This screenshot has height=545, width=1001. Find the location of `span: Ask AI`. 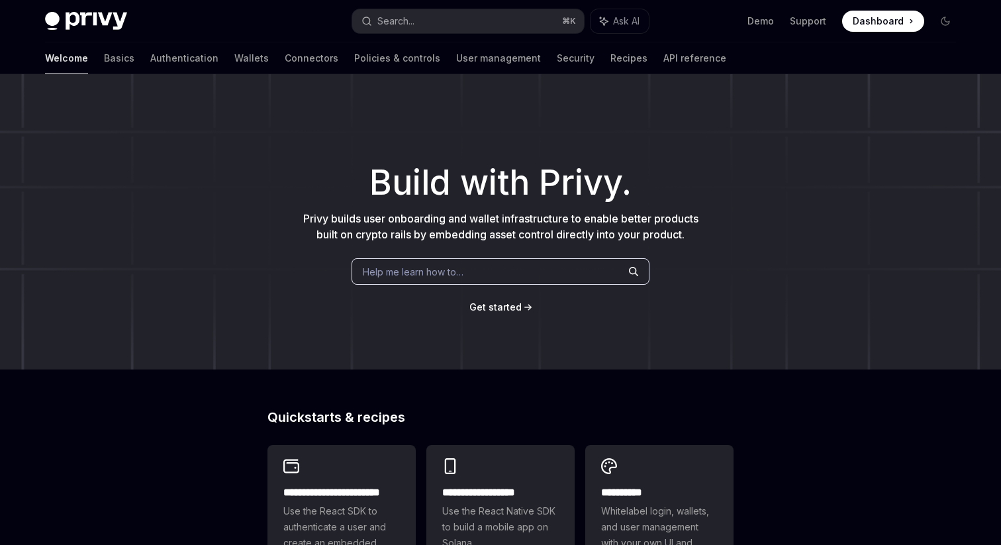

span: Ask AI is located at coordinates (626, 21).